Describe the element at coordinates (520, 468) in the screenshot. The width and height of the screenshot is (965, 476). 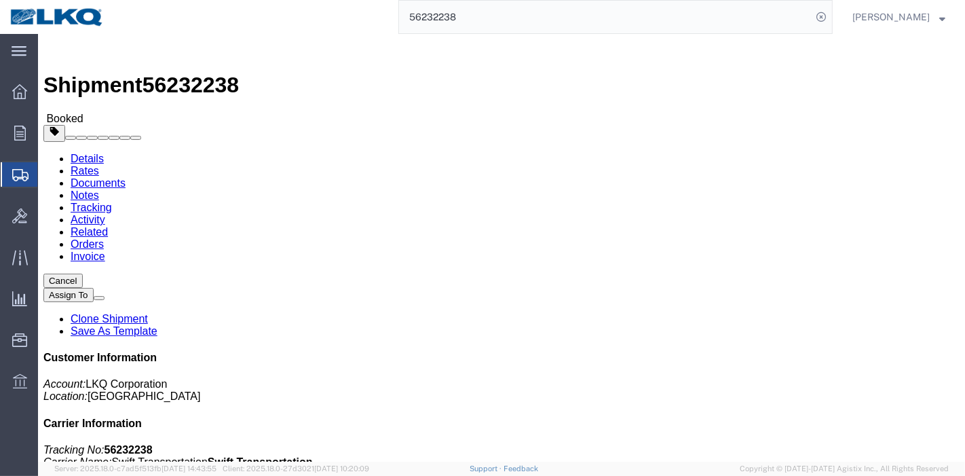
I see `a: Feedback` at that location.